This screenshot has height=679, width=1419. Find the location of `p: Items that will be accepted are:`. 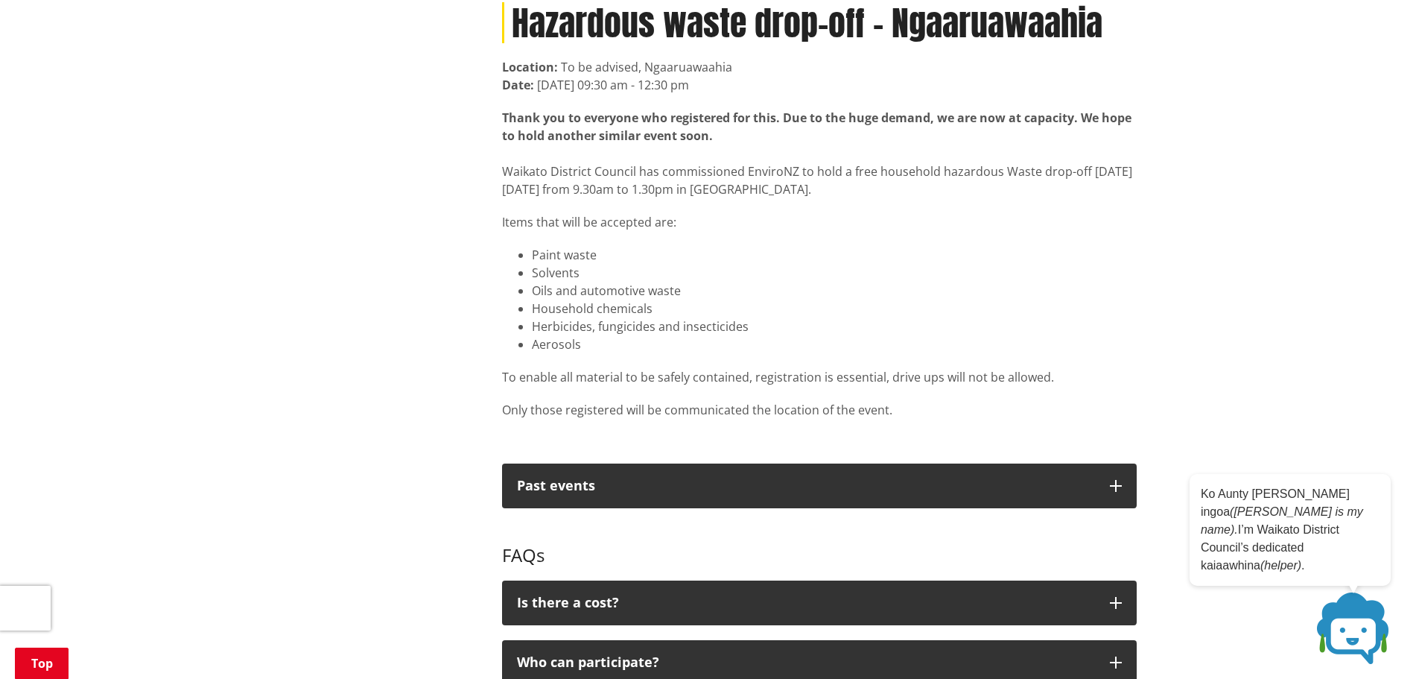

p: Items that will be accepted are: is located at coordinates (820, 222).